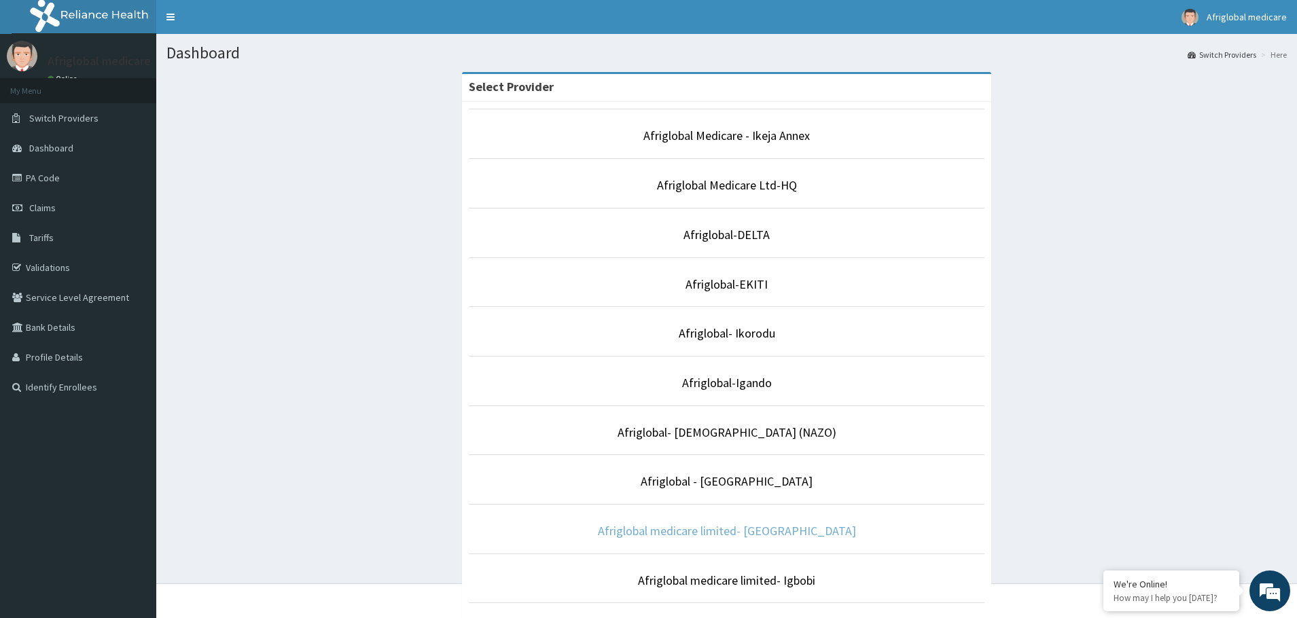 The width and height of the screenshot is (1297, 618). Describe the element at coordinates (1247, 17) in the screenshot. I see `span: Afriglobal medicare` at that location.